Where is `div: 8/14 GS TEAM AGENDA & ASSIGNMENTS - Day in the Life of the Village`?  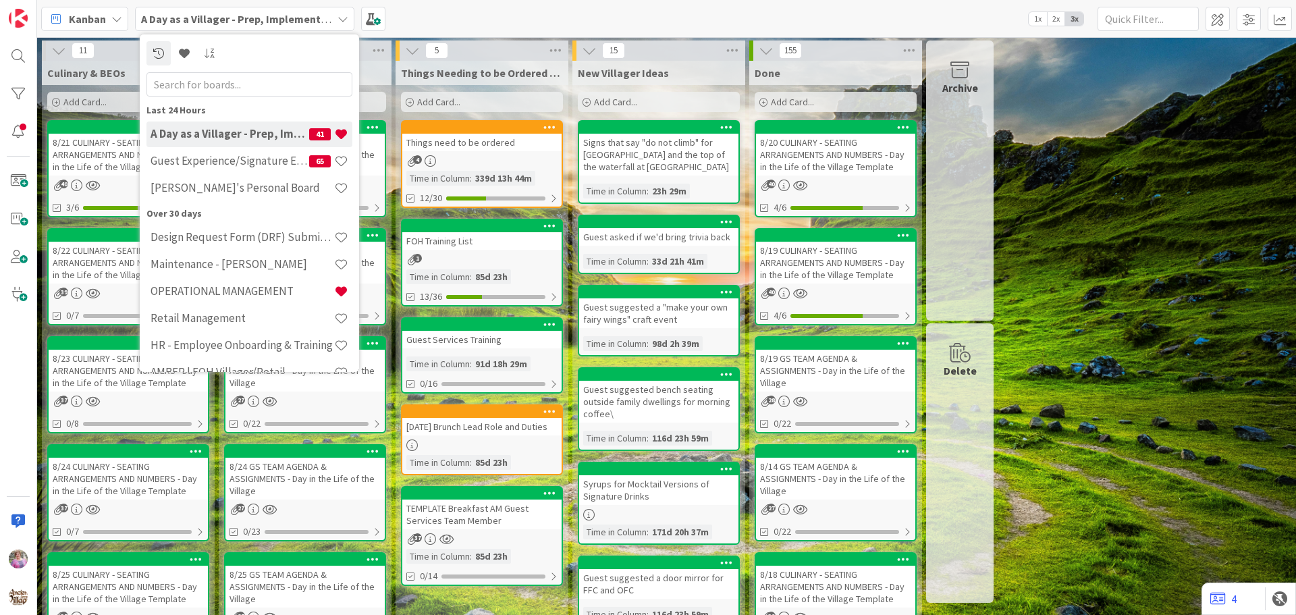 div: 8/14 GS TEAM AGENDA & ASSIGNMENTS - Day in the Life of the Village is located at coordinates (836, 473).